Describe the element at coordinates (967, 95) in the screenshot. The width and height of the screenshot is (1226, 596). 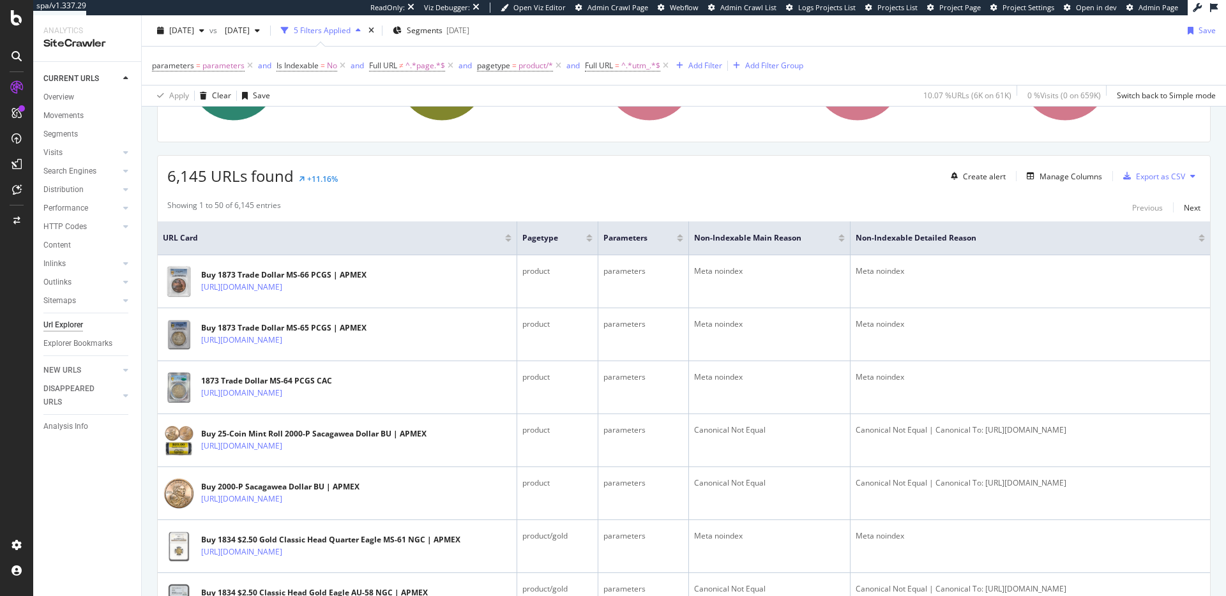
I see `div: 10.07 % URLs ( 6K on 61K )` at that location.